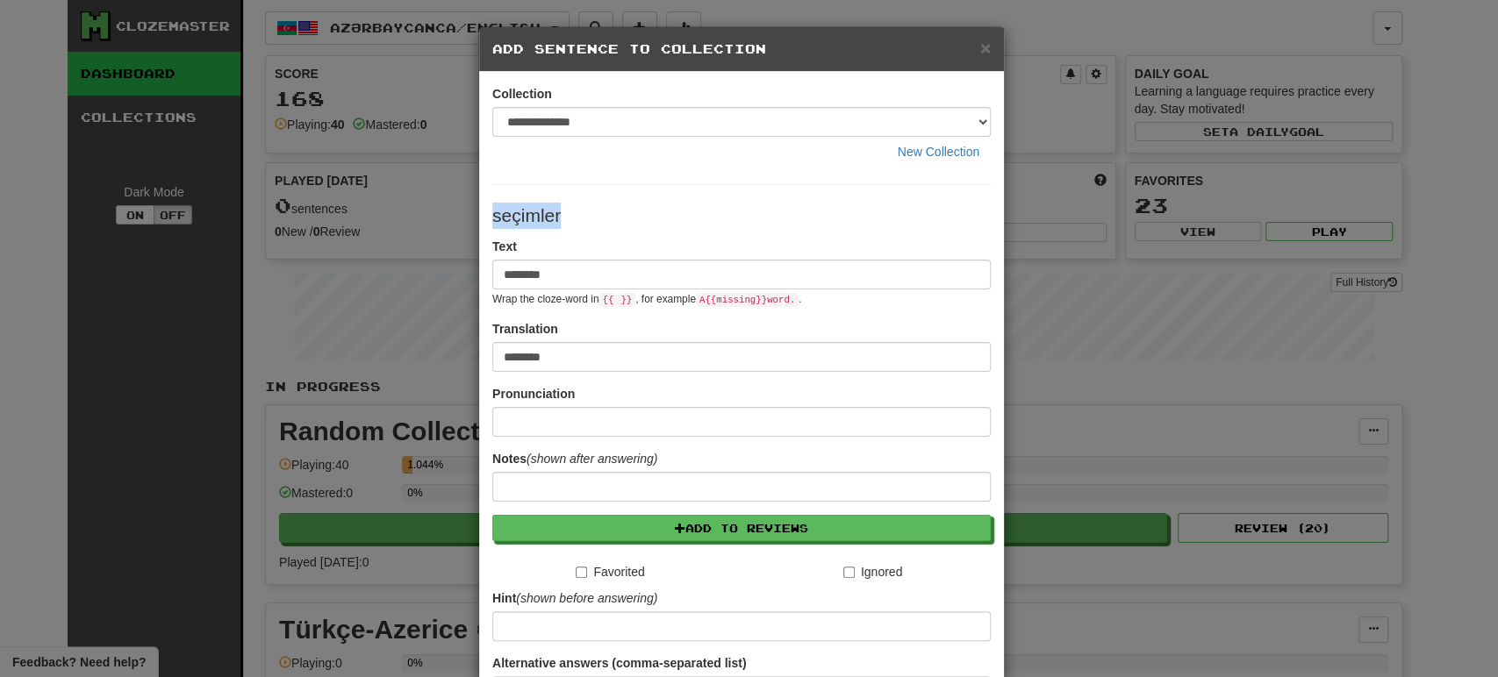 Image resolution: width=1498 pixels, height=677 pixels. I want to click on label: Text, so click(504, 247).